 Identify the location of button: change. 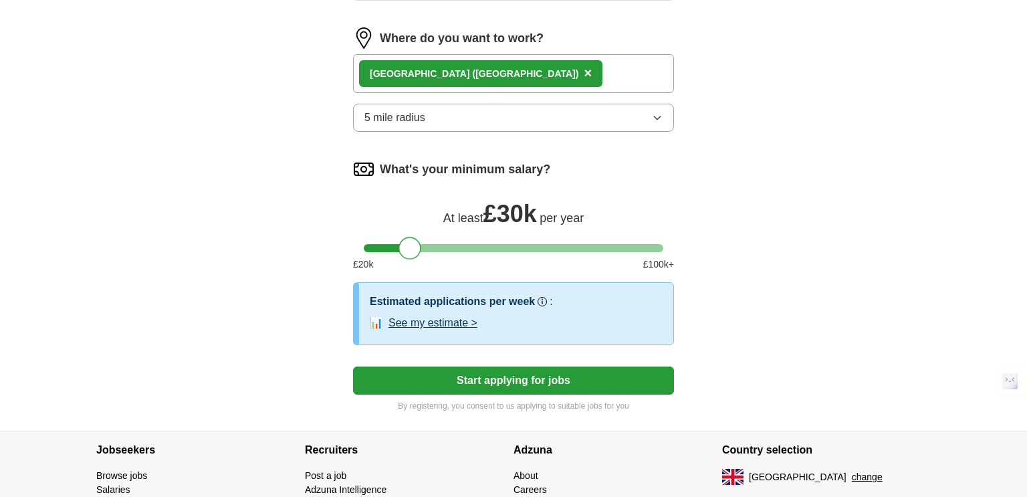
(867, 477).